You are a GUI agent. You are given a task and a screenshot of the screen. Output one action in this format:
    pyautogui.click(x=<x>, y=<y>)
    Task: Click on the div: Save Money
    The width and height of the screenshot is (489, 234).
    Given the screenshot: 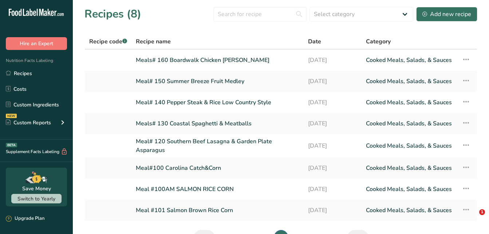 What is the action you would take?
    pyautogui.click(x=36, y=188)
    